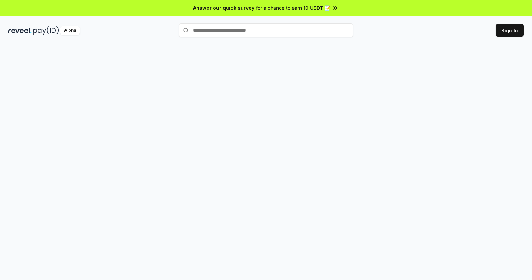 The width and height of the screenshot is (532, 280). Describe the element at coordinates (46, 30) in the screenshot. I see `img: pay_id` at that location.